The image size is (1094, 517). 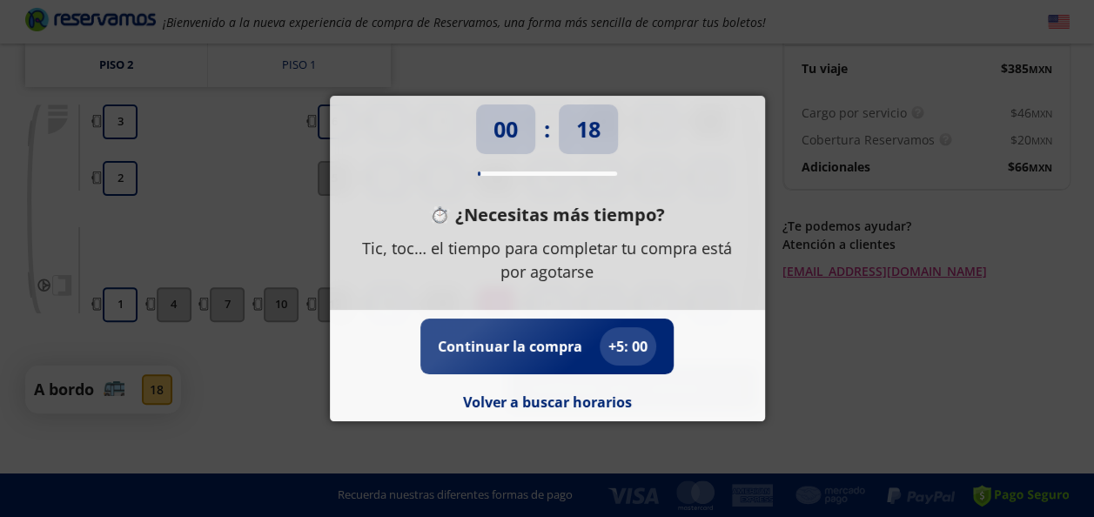 I want to click on p: Tic, toc… el tiempo para completar tu compra está por agotarse, so click(x=547, y=260).